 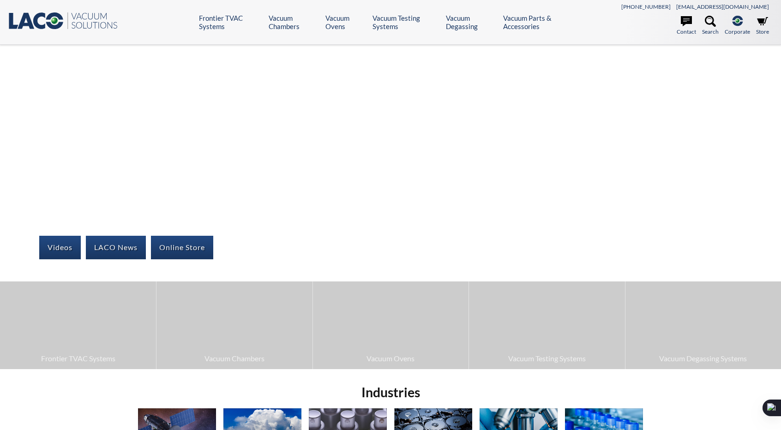 I want to click on span: Vacuum Chambers, so click(x=234, y=359).